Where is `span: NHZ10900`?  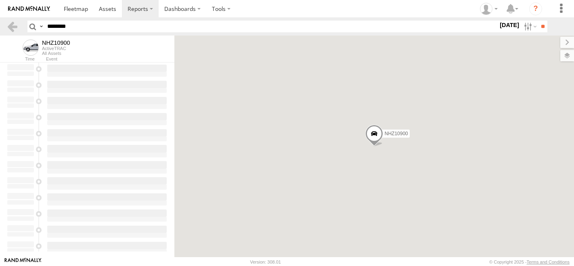 span: NHZ10900 is located at coordinates (396, 134).